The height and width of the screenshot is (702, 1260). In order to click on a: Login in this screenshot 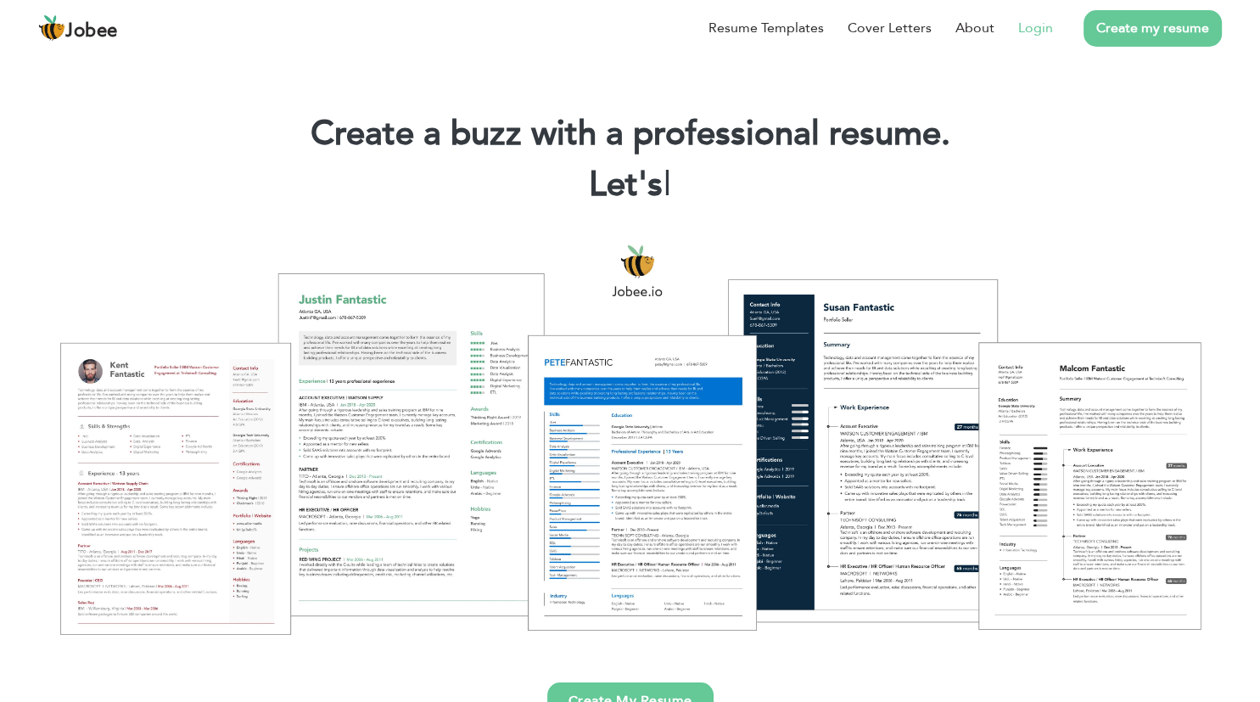, I will do `click(1035, 28)`.